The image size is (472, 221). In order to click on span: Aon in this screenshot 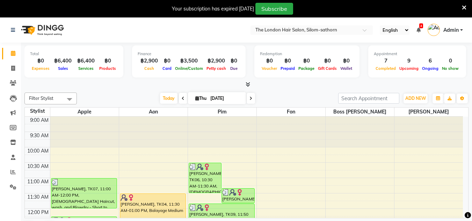, I will do `click(153, 112)`.